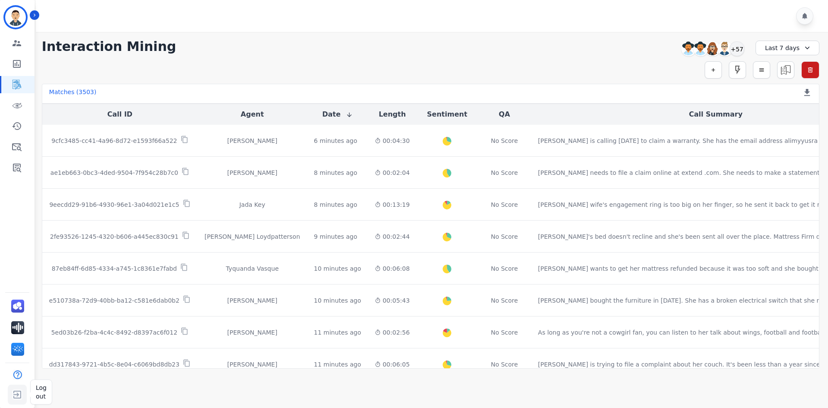  I want to click on button: Agent, so click(252, 114).